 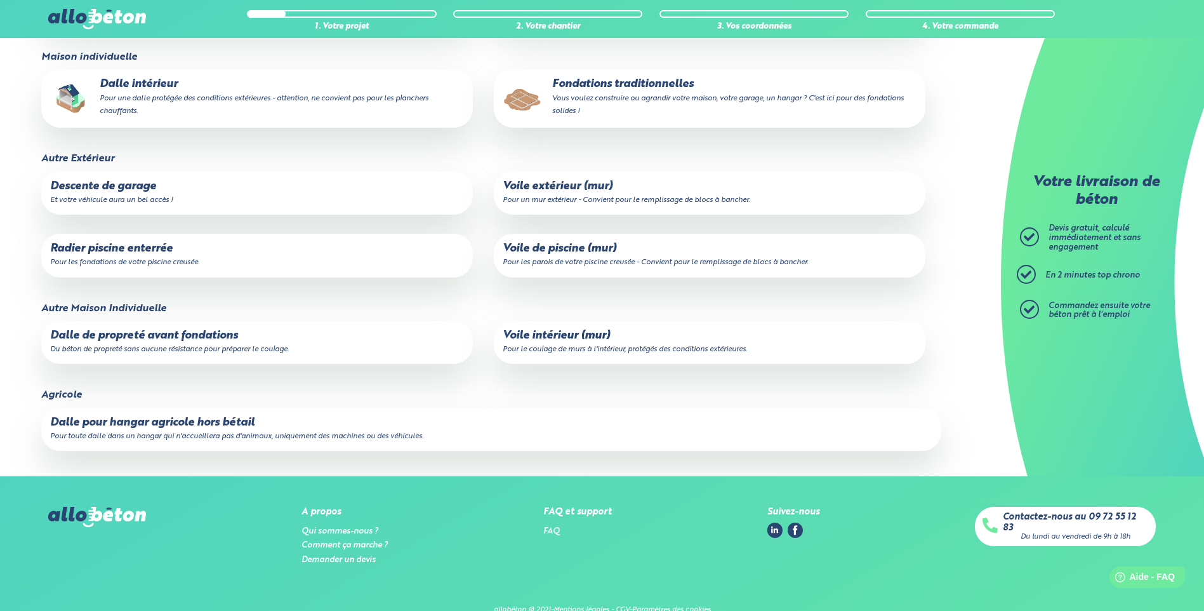 What do you see at coordinates (710, 97) in the screenshot?
I see `p: Fondations traditionnelles` at bounding box center [710, 97].